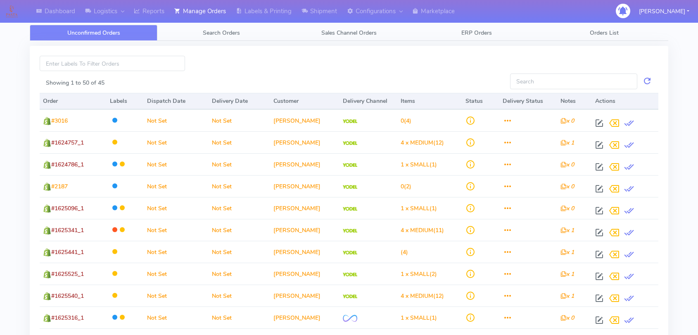 The width and height of the screenshot is (698, 335). Describe the element at coordinates (73, 101) in the screenshot. I see `th: Order` at that location.